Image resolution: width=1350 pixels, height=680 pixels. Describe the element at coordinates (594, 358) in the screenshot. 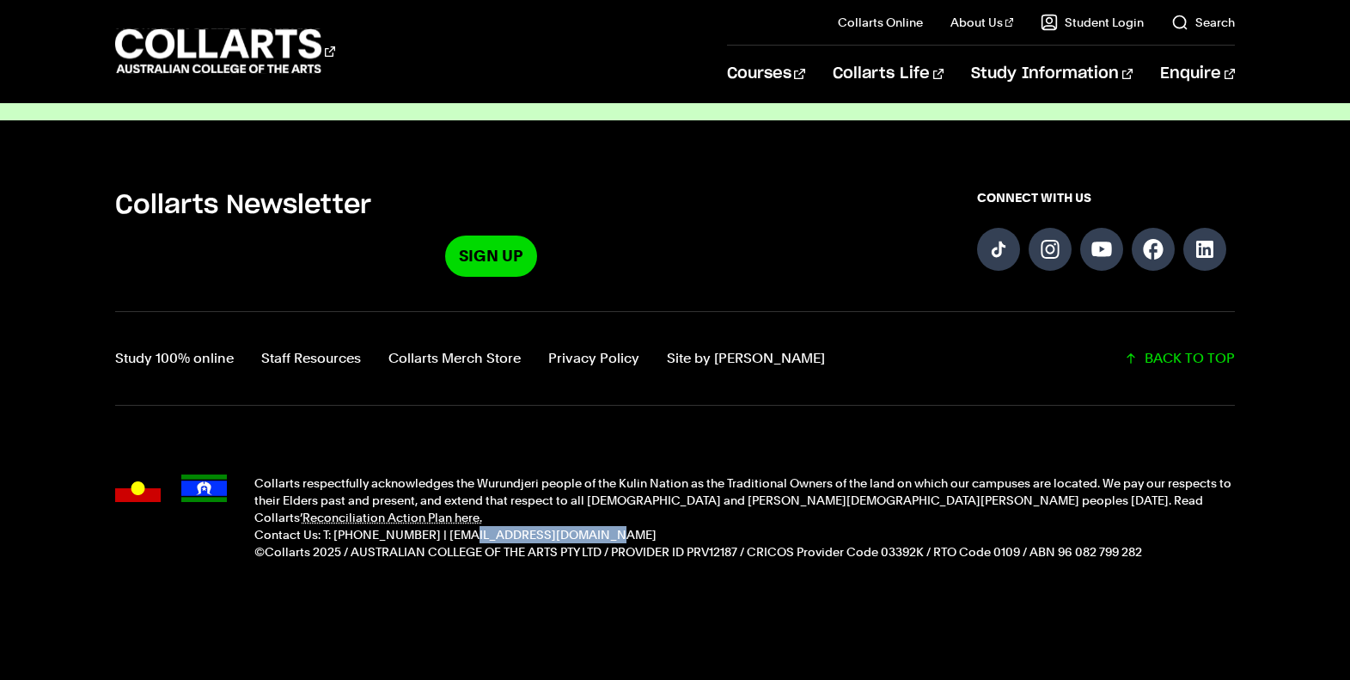

I see `a: Privacy Policy` at that location.